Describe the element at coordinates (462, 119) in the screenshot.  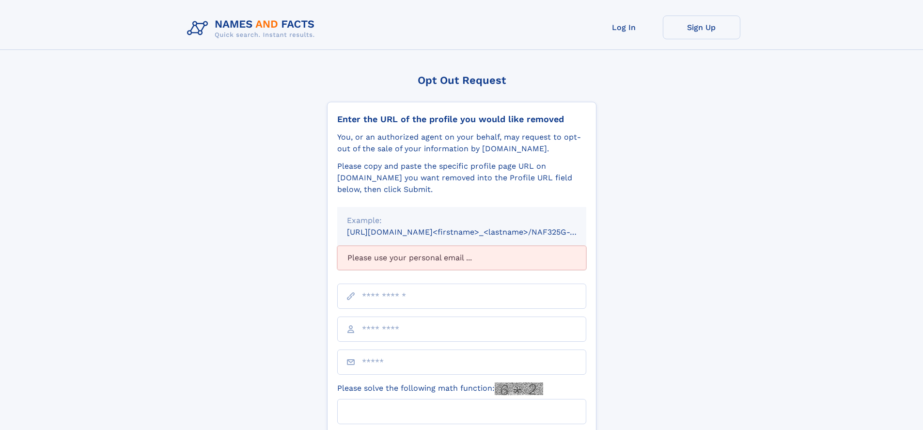
I see `div: Enter the URL of the profile you would like removed` at that location.